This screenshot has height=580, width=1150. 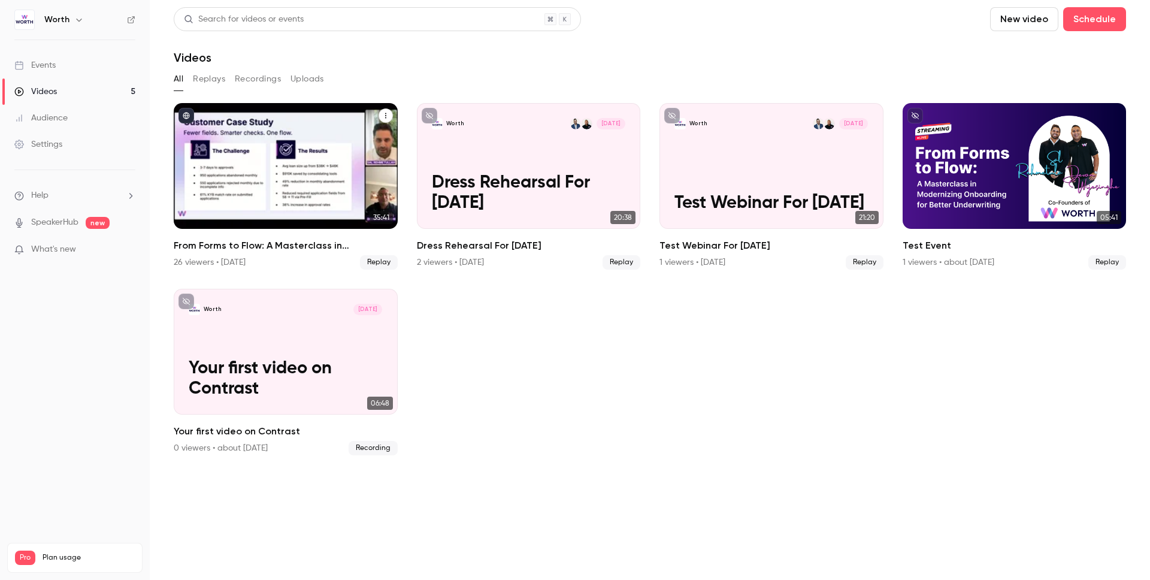 What do you see at coordinates (307, 79) in the screenshot?
I see `button: Uploads` at bounding box center [307, 79].